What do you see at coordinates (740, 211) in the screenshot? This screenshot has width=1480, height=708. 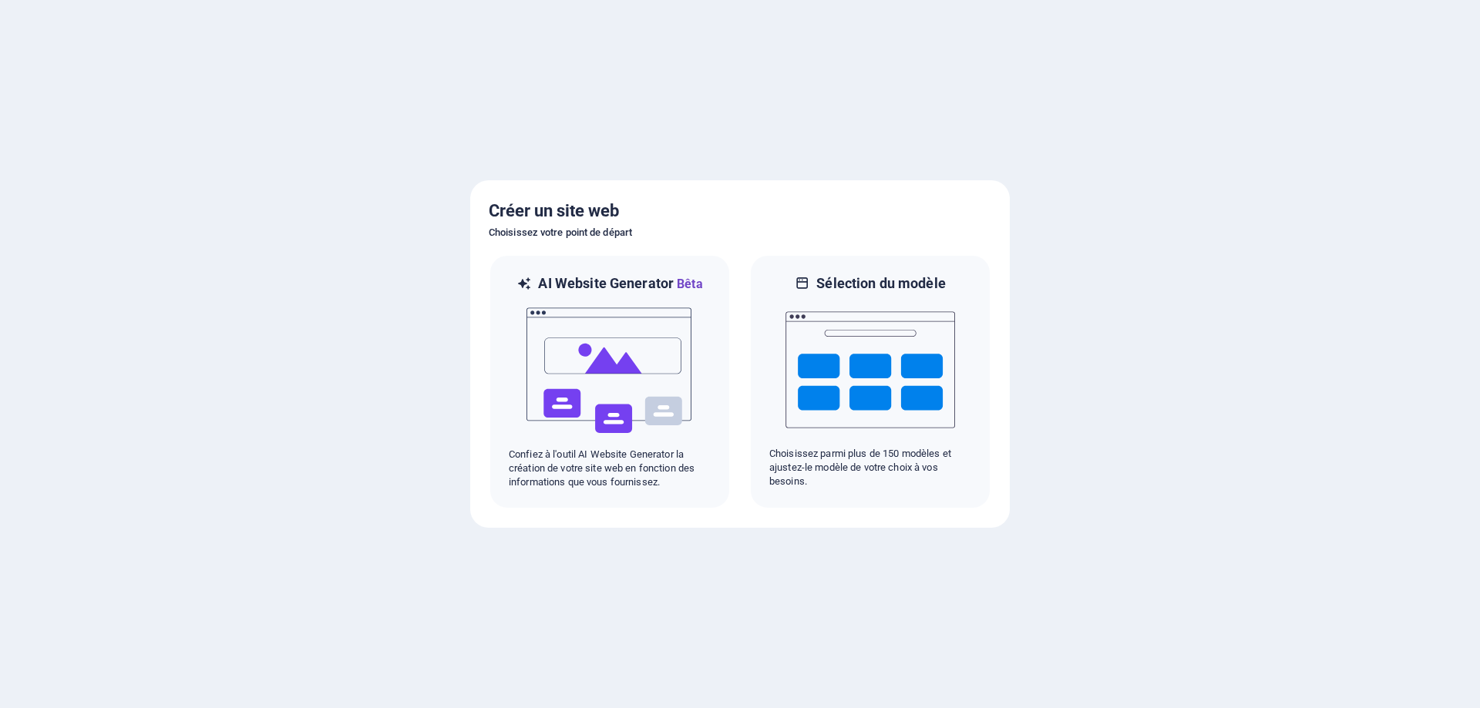 I see `h5: Créer un site web` at bounding box center [740, 211].